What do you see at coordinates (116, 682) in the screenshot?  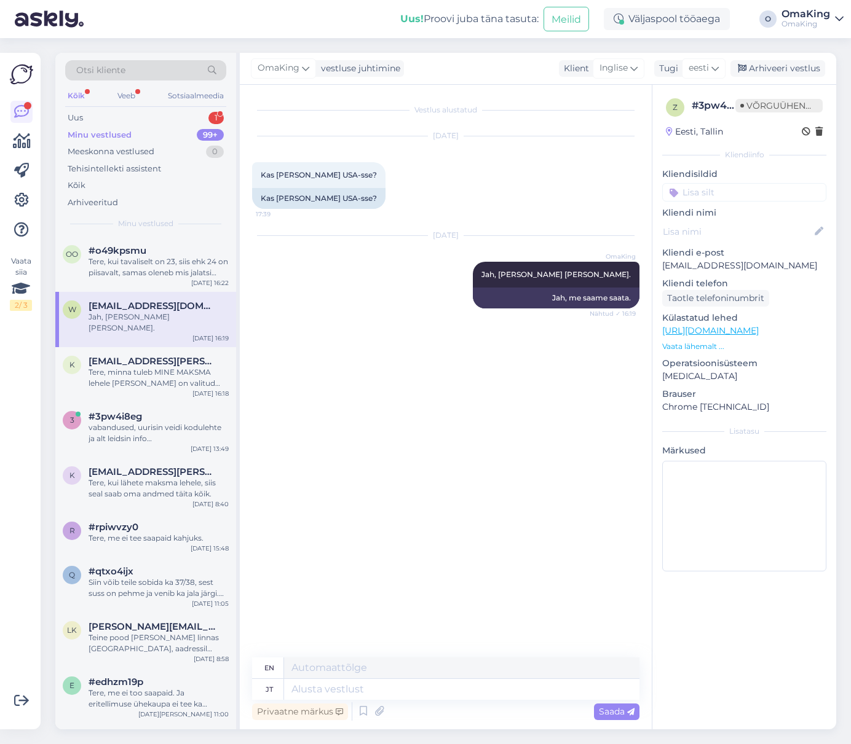 I see `font: #edhzm19p` at bounding box center [116, 682].